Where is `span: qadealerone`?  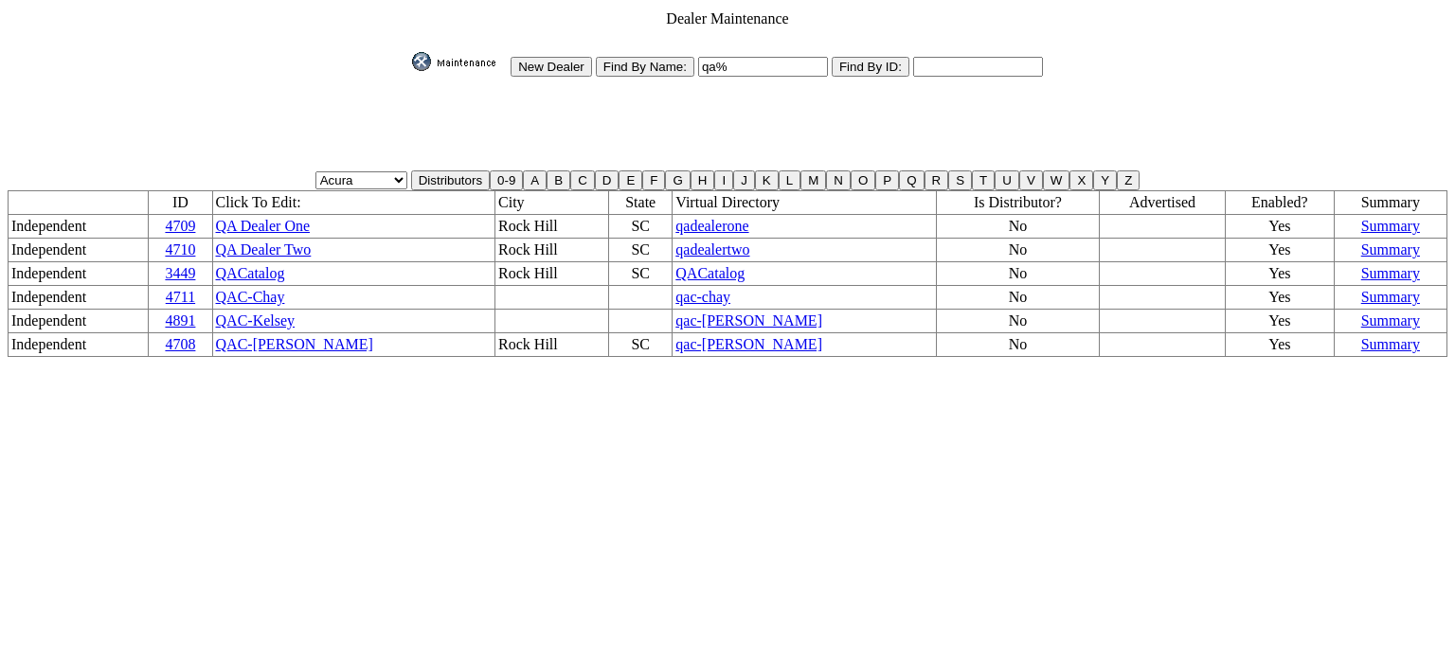
span: qadealerone is located at coordinates (711, 225).